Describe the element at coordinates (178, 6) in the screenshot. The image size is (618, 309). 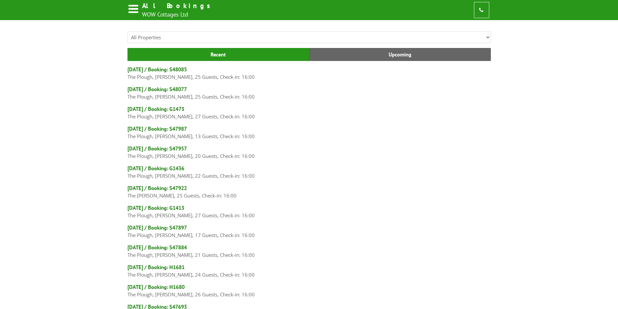
I see `h1: All Bookings` at that location.